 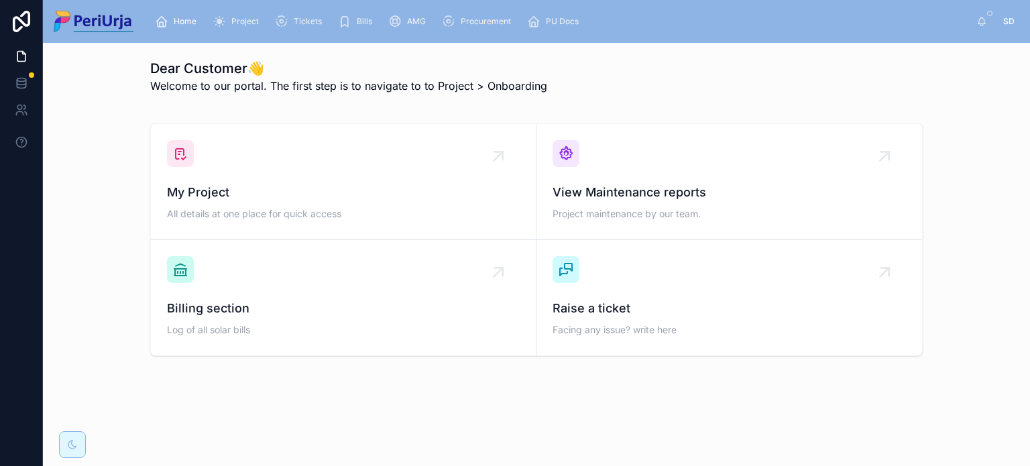 I want to click on a: Billing sectionLog of all solar bills, so click(x=343, y=298).